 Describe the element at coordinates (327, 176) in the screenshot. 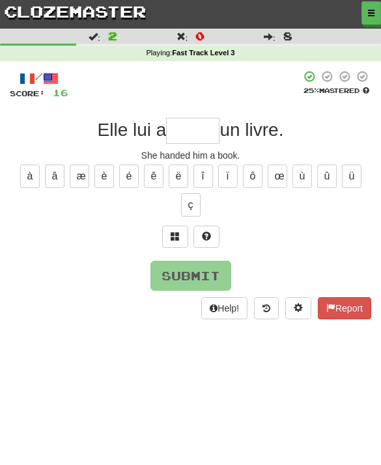

I see `button: û` at that location.